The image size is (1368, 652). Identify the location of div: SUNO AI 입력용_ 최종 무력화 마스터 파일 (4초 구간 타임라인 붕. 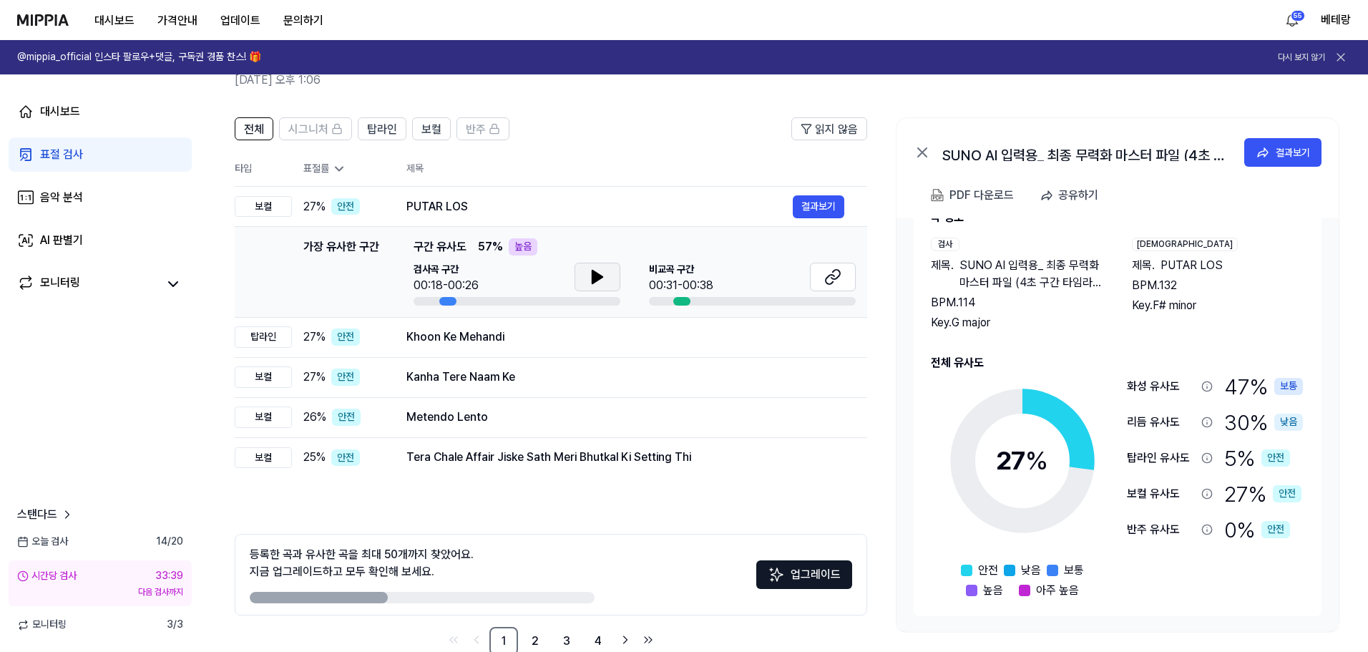
(1085, 152).